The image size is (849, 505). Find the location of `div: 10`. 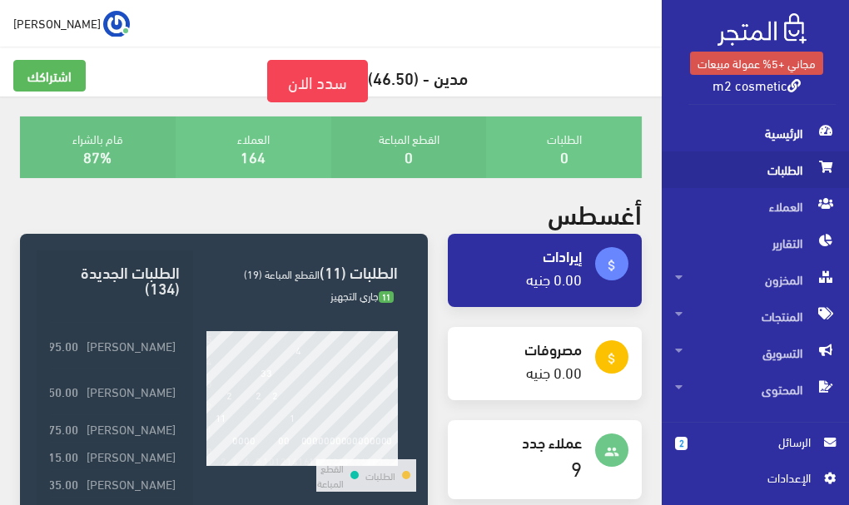

div: 10 is located at coordinates (269, 460).